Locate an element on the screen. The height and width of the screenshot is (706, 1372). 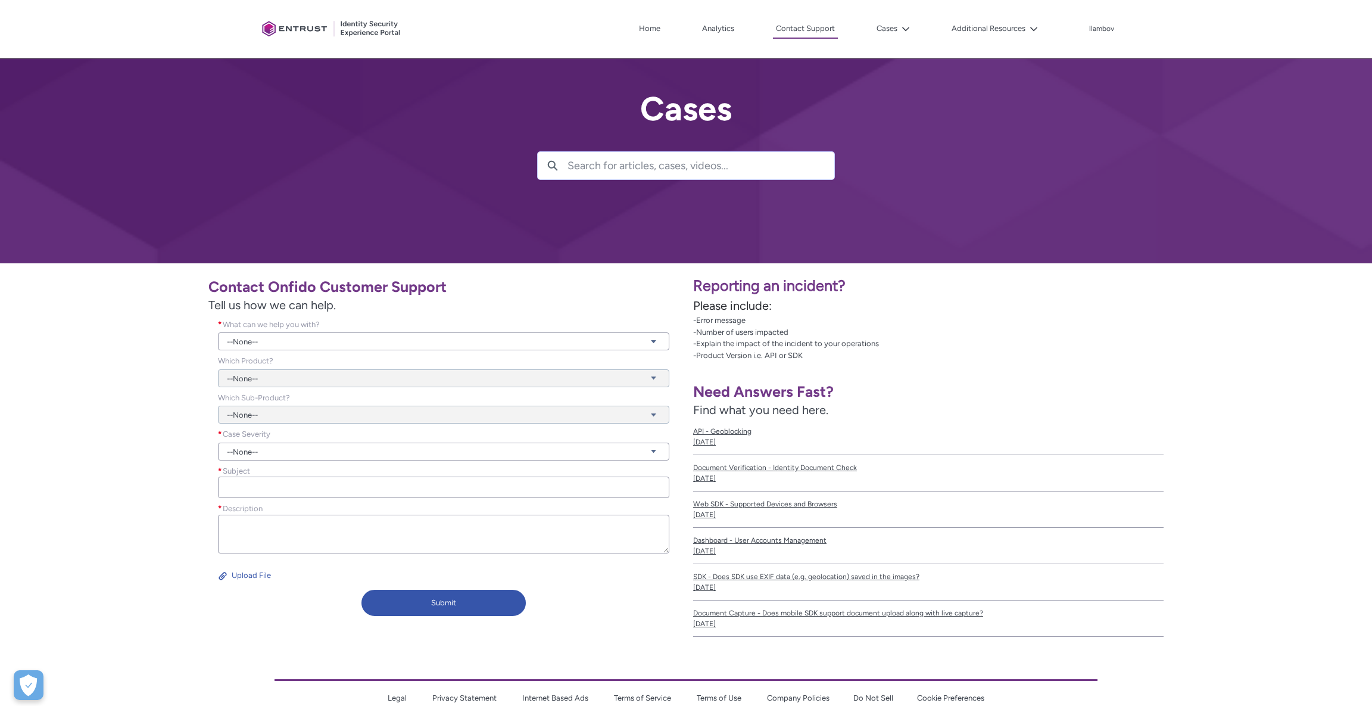
a: Company Policies is located at coordinates (798, 697).